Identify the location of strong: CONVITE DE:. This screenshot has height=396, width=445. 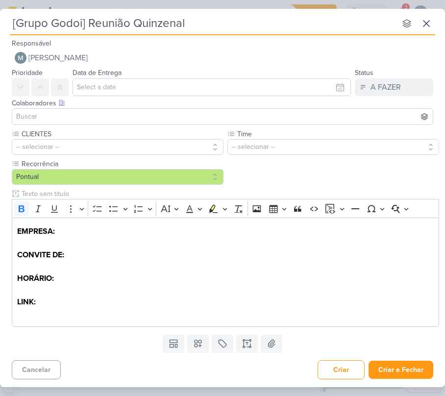
(41, 255).